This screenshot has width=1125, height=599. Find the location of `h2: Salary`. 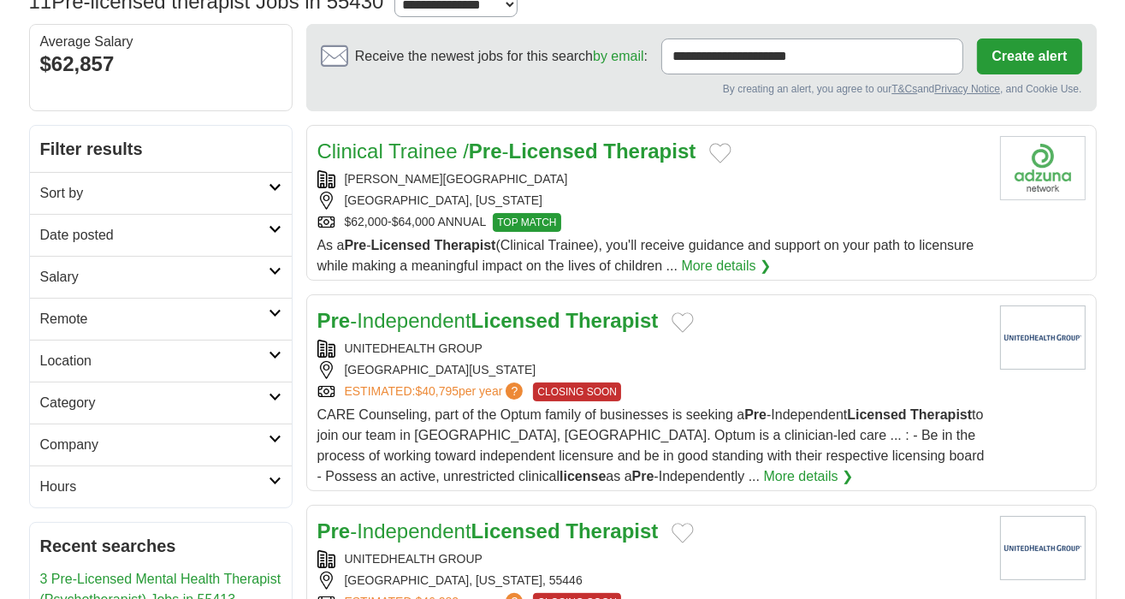

h2: Salary is located at coordinates (154, 277).